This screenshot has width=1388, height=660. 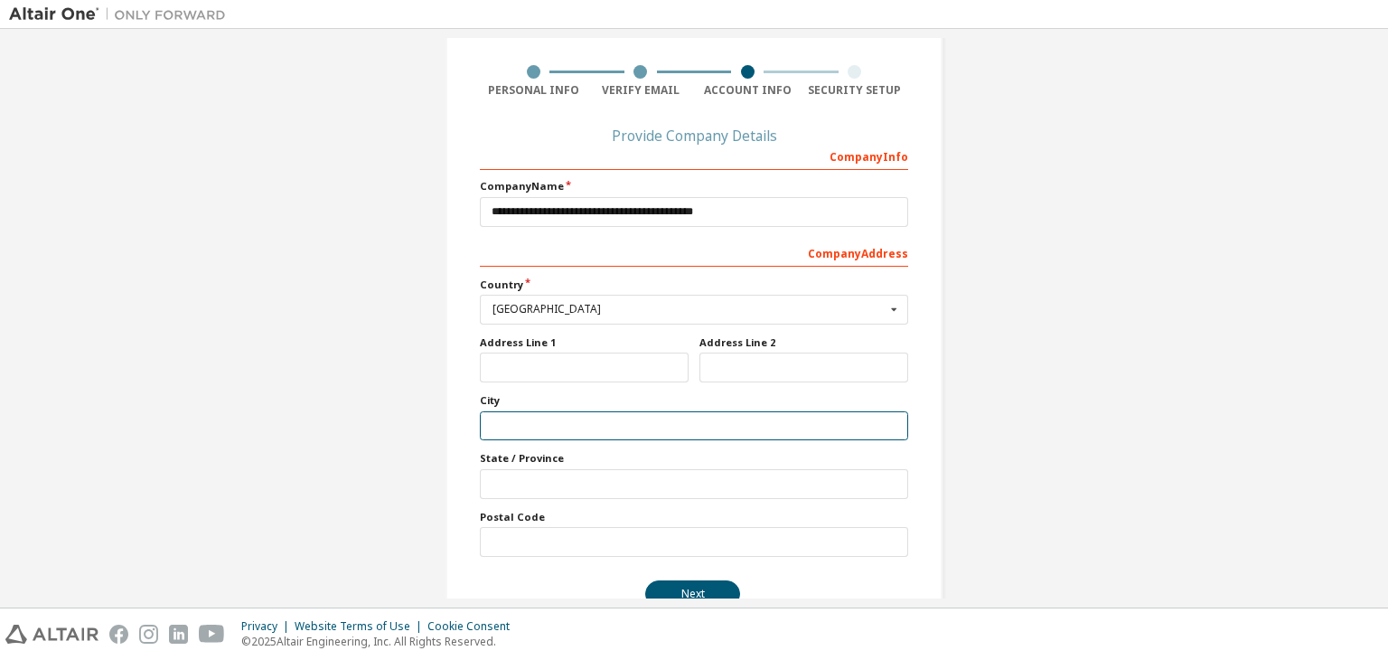 I want to click on img: facebook.svg, so click(x=118, y=633).